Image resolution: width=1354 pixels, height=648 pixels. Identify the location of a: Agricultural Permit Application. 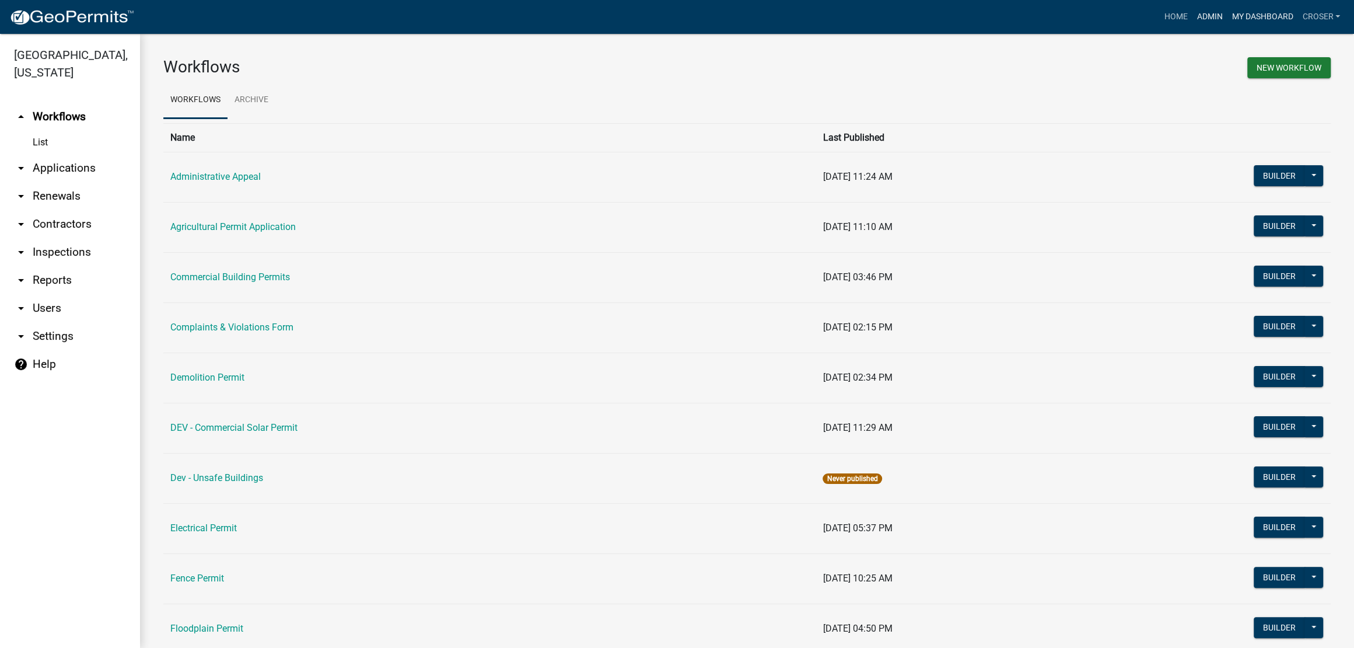
(233, 226).